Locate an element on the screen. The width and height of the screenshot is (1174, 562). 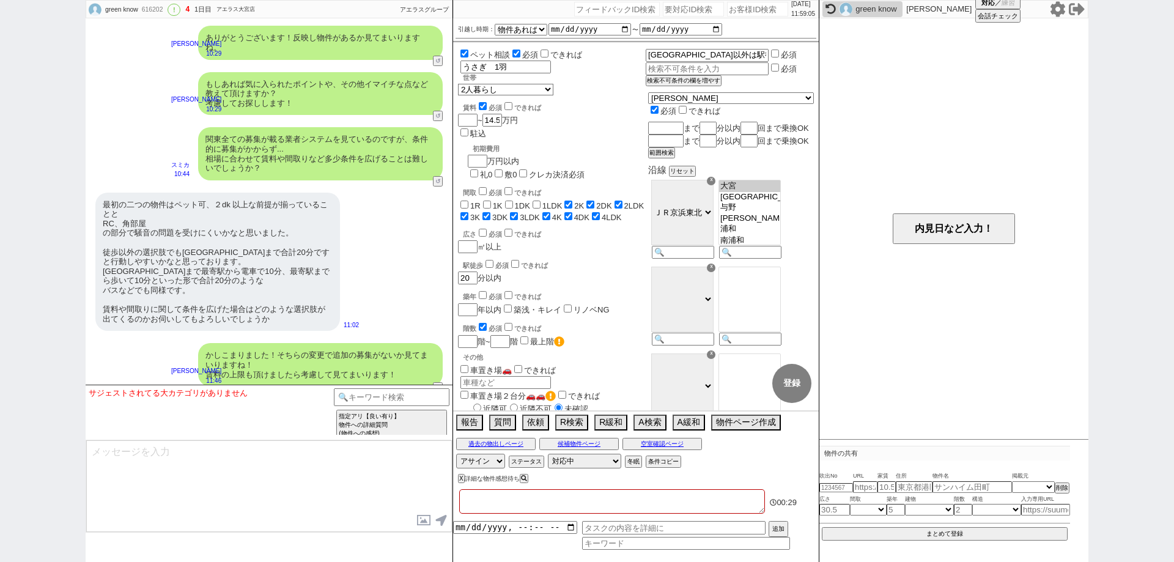
label: 近隣不可 is located at coordinates (529, 409).